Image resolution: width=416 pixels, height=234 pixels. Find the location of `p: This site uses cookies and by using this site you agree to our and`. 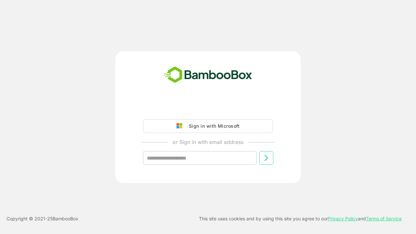

p: This site uses cookies and by using this site you agree to our and is located at coordinates (300, 219).